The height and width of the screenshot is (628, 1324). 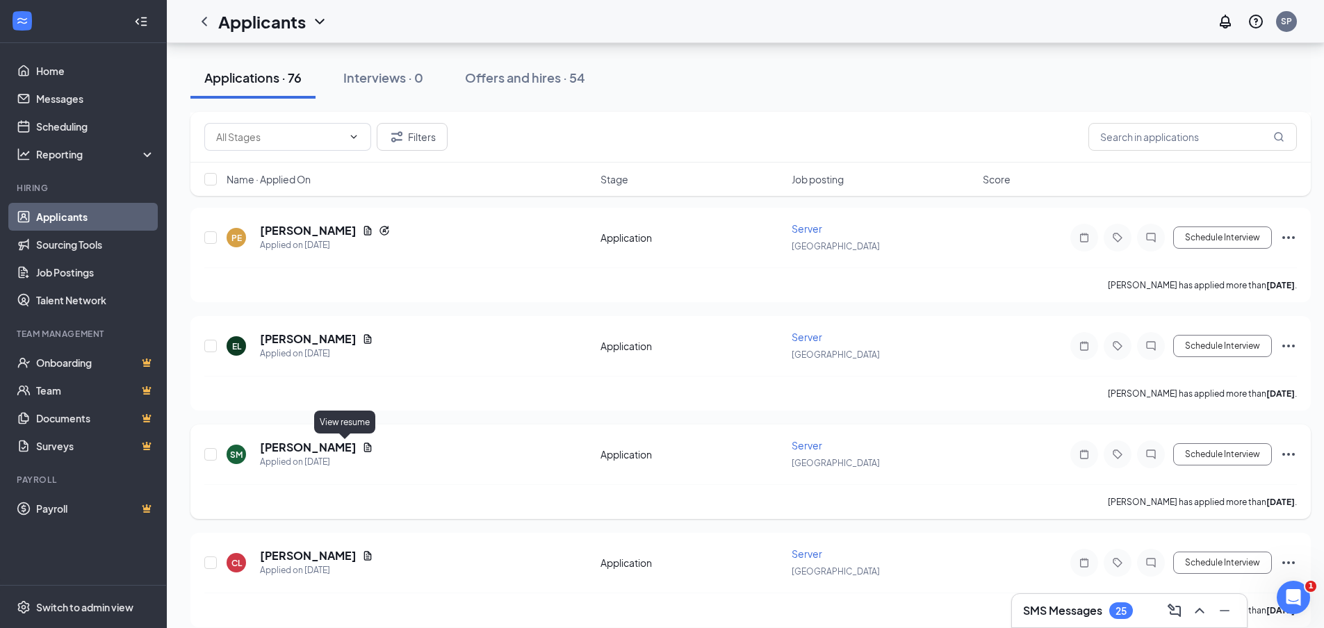 What do you see at coordinates (354, 137) in the screenshot?
I see `svg: ChevronDown` at bounding box center [354, 137].